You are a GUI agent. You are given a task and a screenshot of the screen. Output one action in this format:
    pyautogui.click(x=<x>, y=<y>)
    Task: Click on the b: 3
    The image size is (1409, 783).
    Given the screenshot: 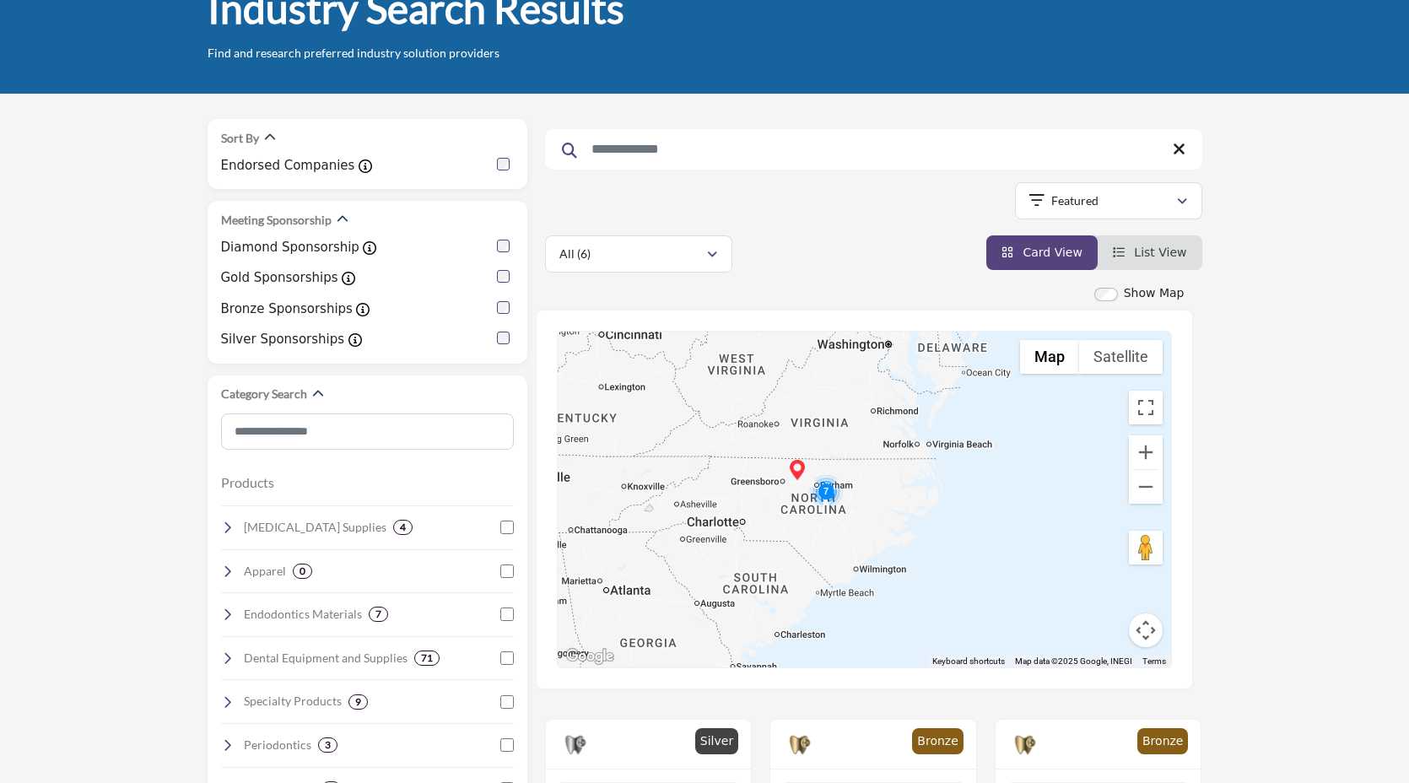 What is the action you would take?
    pyautogui.click(x=327, y=745)
    